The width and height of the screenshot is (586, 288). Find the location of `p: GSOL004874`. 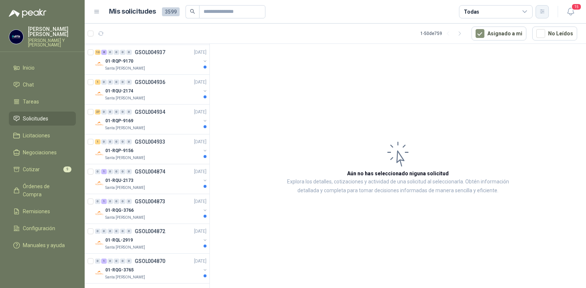

p: GSOL004874 is located at coordinates (150, 172).